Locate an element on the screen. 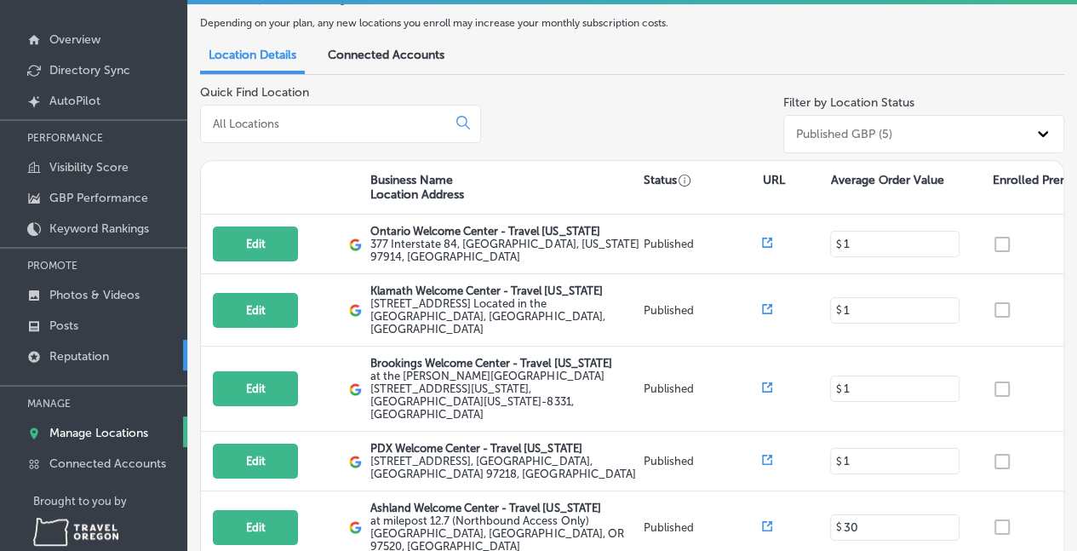 Image resolution: width=1077 pixels, height=551 pixels. p: AutoPilot is located at coordinates (75, 100).